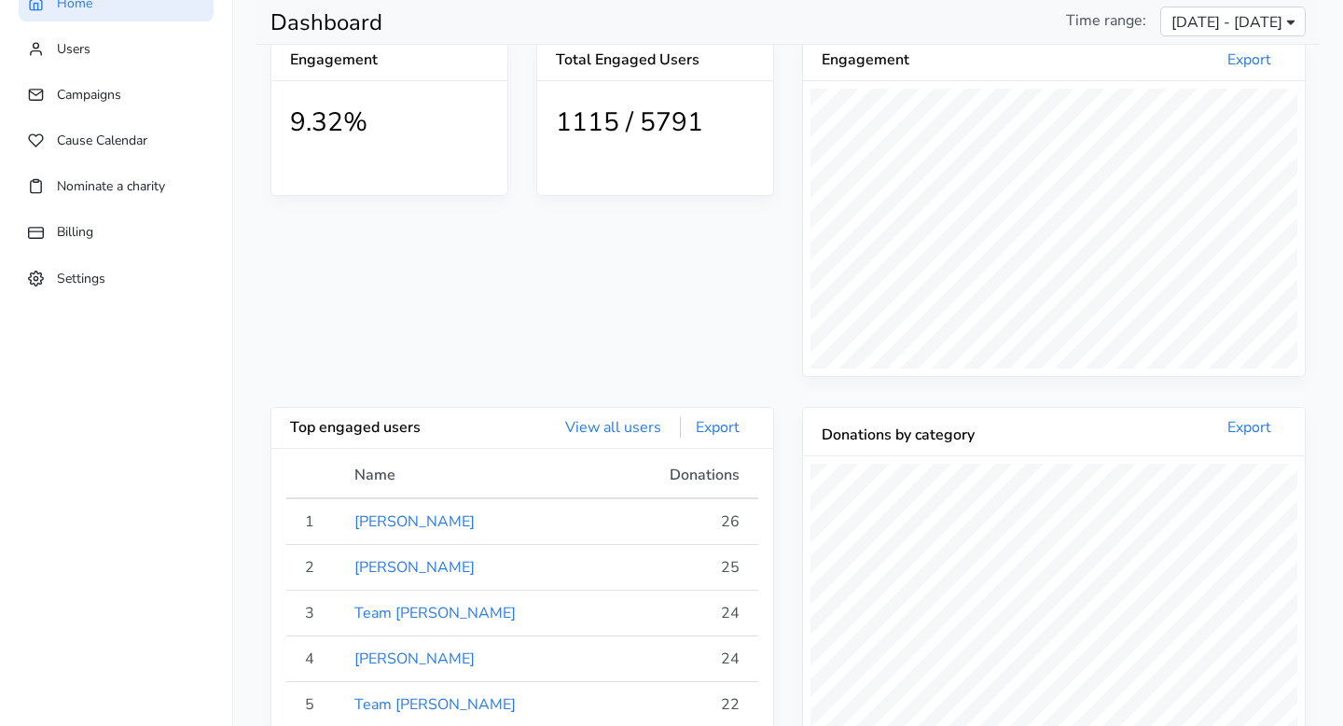  Describe the element at coordinates (116, 94) in the screenshot. I see `a: Campaigns` at that location.